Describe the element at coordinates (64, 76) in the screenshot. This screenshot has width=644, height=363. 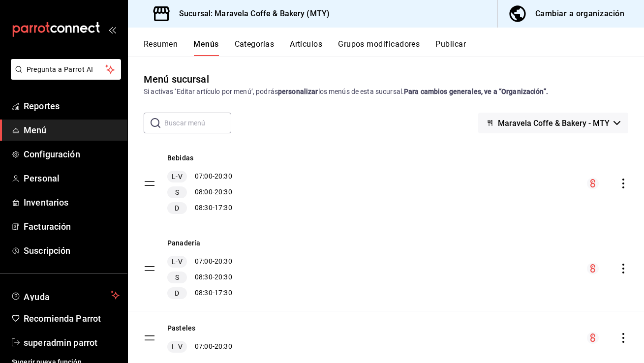
I see `a: Pregunta a Parrot AI` at that location.